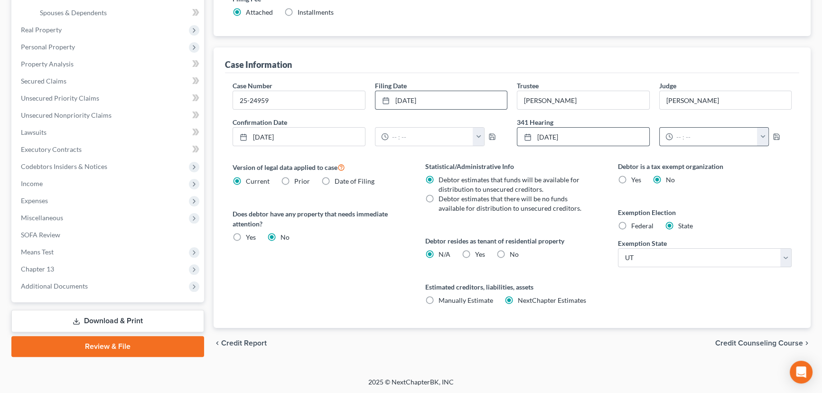  What do you see at coordinates (704, 166) in the screenshot?
I see `label: Debtor is a tax exempt organization` at bounding box center [704, 166].